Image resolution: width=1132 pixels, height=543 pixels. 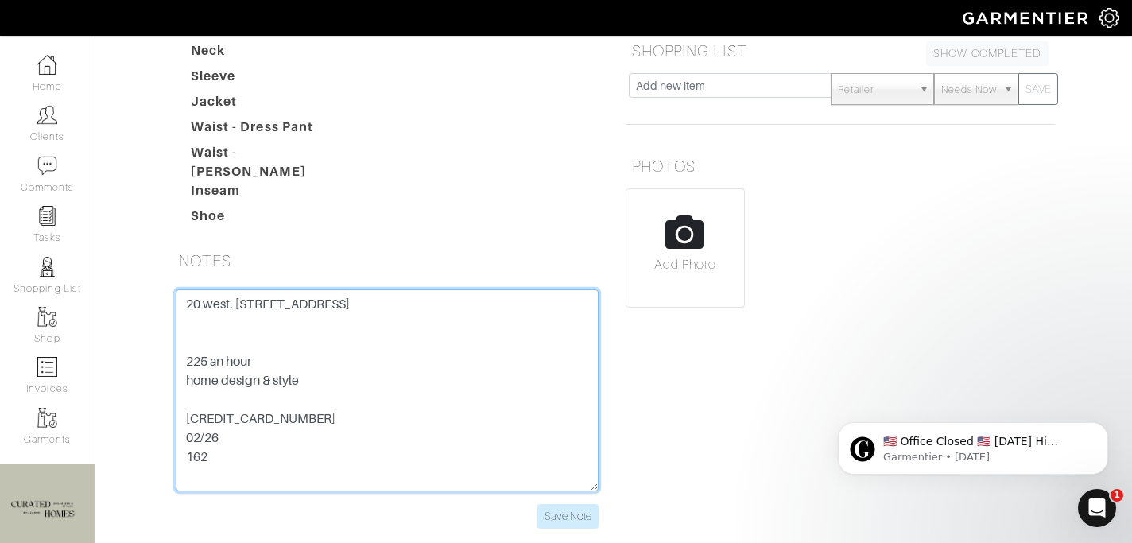 I want to click on img: clients-icon-6bae9207a08558b7cb47a8932f037763ab4055f8c8b6bfacd5dc20c3e0201464.png, so click(x=47, y=114).